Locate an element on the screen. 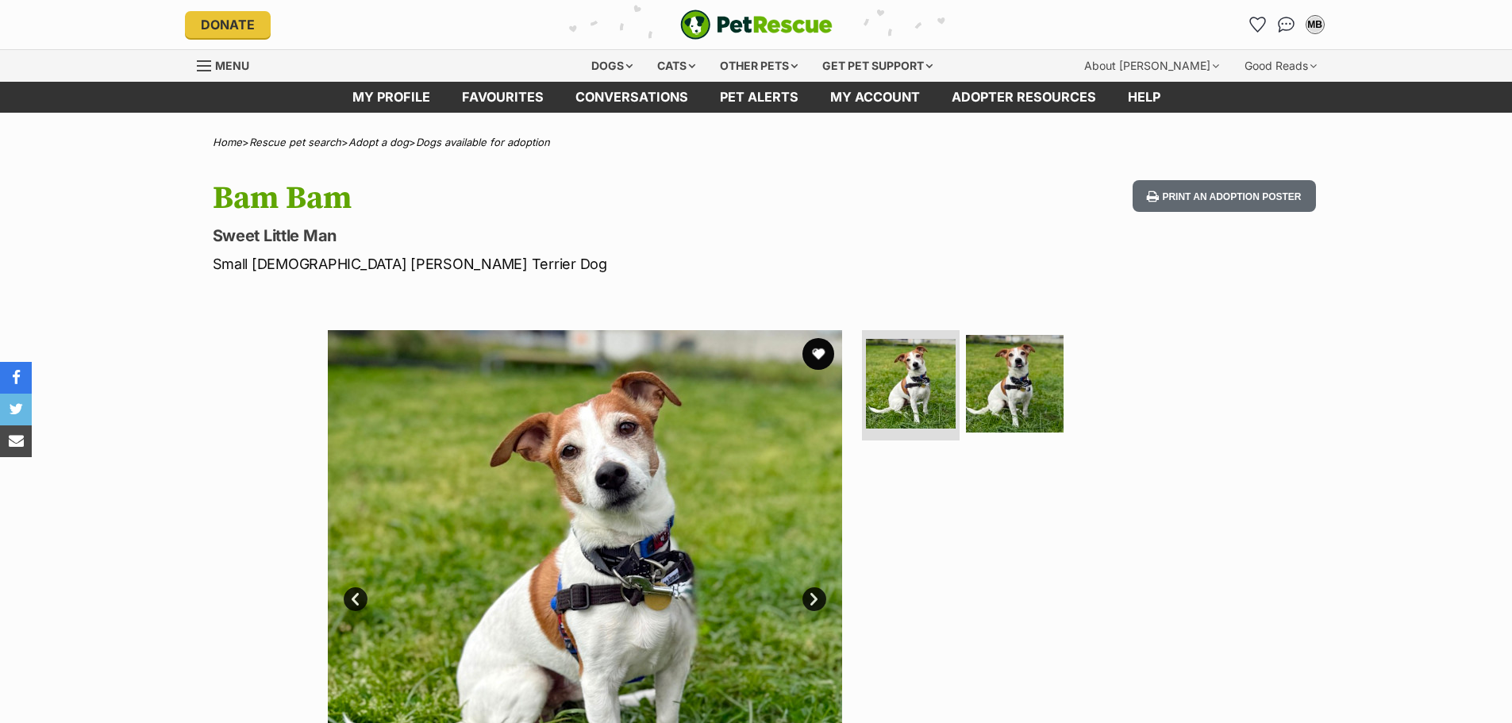 This screenshot has width=1512, height=723. a: Help is located at coordinates (1144, 97).